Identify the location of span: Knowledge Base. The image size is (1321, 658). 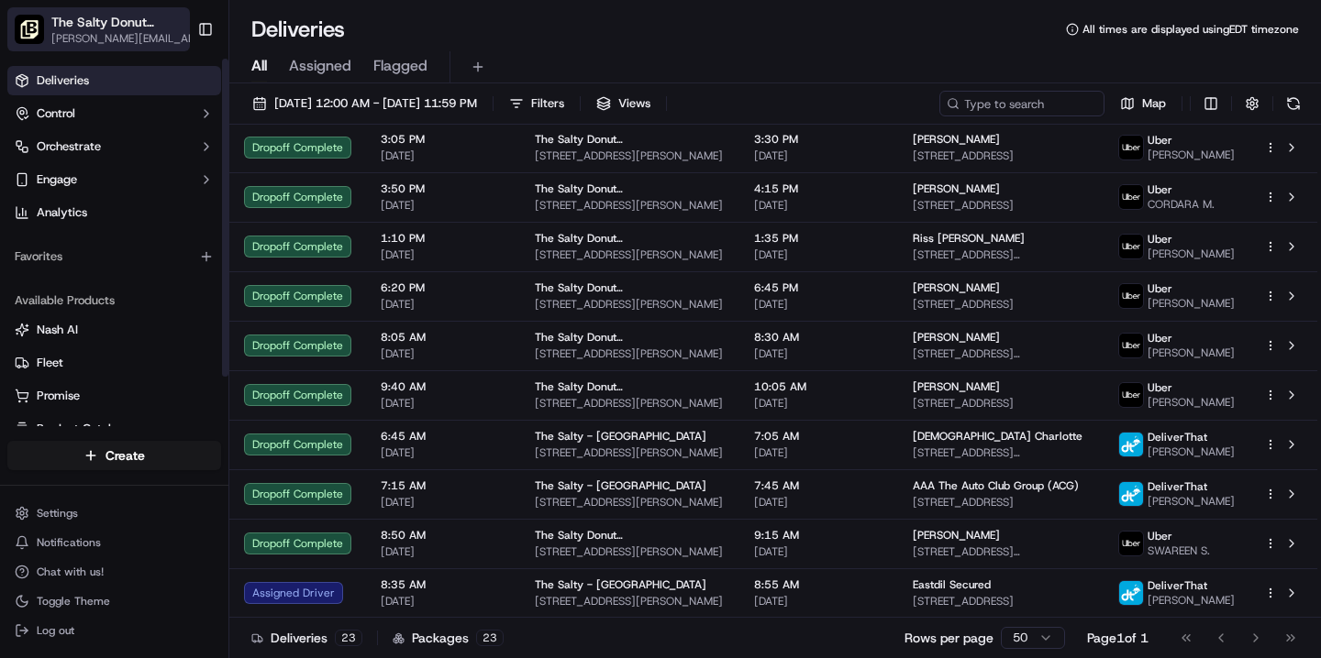
(88, 275).